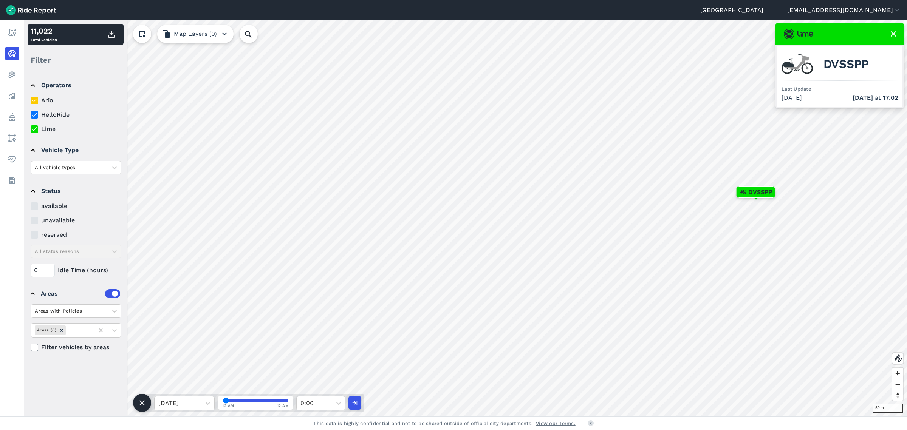  I want to click on a: Analyze, so click(12, 96).